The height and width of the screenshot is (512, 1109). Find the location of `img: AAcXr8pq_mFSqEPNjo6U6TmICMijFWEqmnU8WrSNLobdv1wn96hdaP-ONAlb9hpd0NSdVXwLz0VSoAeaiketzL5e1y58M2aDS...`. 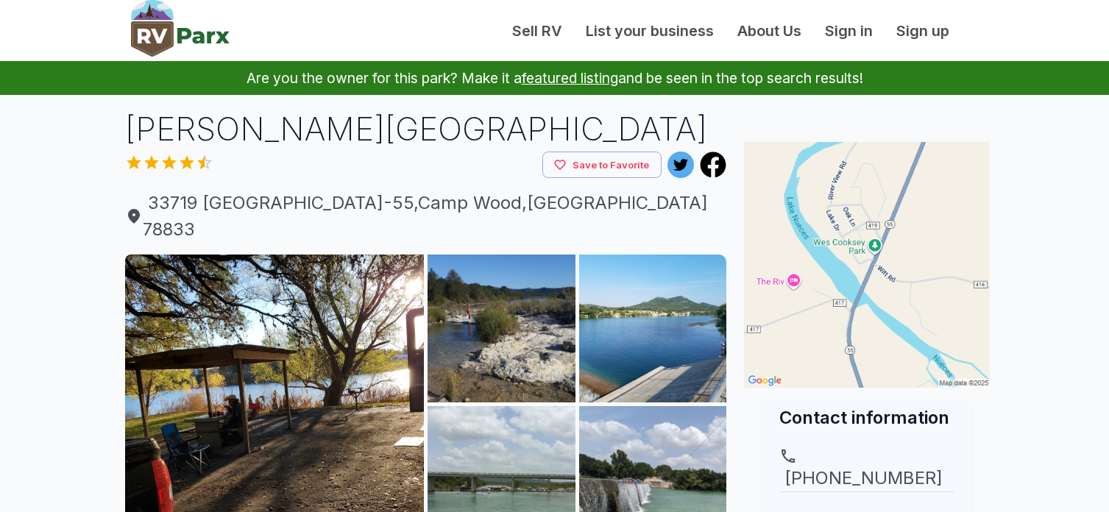

img: AAcXr8pq_mFSqEPNjo6U6TmICMijFWEqmnU8WrSNLobdv1wn96hdaP-ONAlb9hpd0NSdVXwLz0VSoAeaiketzL5e1y58M2aDS... is located at coordinates (653, 328).